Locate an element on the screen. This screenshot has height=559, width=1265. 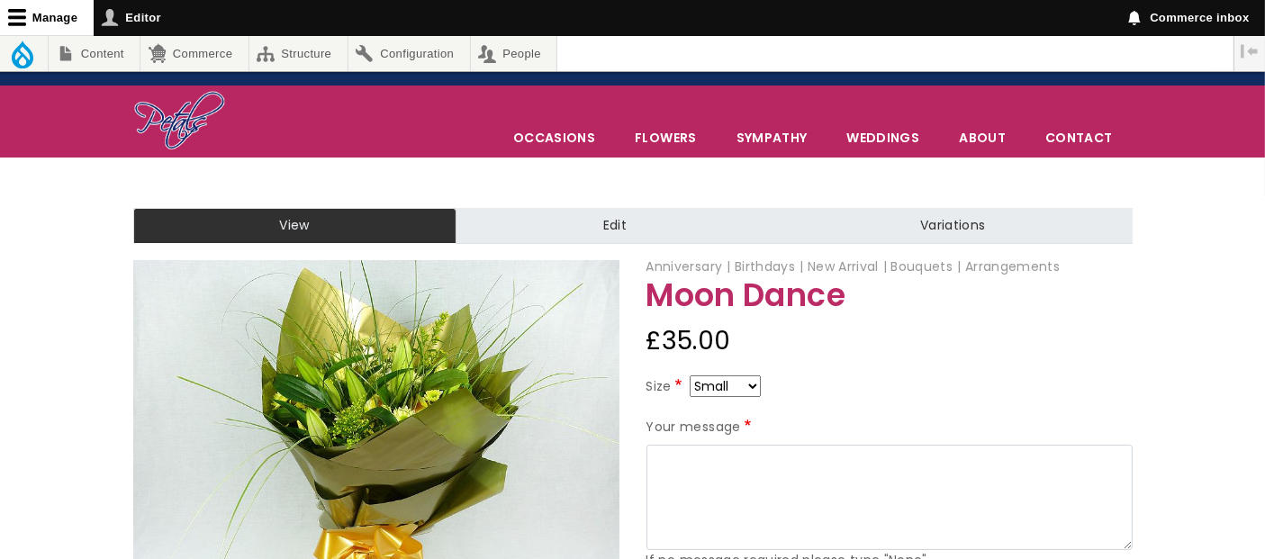
span: Birthdays is located at coordinates (769, 267).